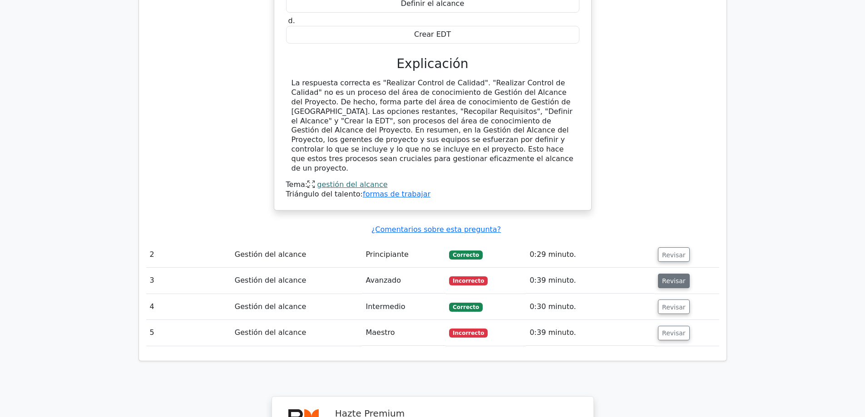 The image size is (865, 417). What do you see at coordinates (152, 280) in the screenshot?
I see `font: 3` at bounding box center [152, 280].